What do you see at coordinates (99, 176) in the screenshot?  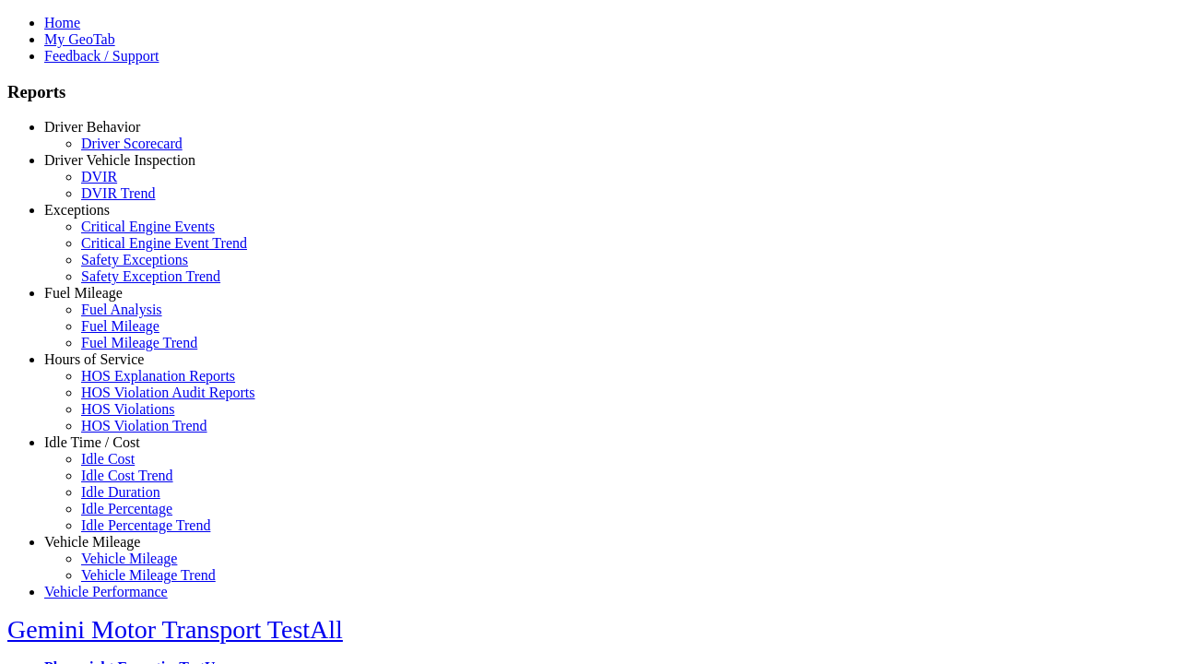 I see `a: DVIR` at bounding box center [99, 176].